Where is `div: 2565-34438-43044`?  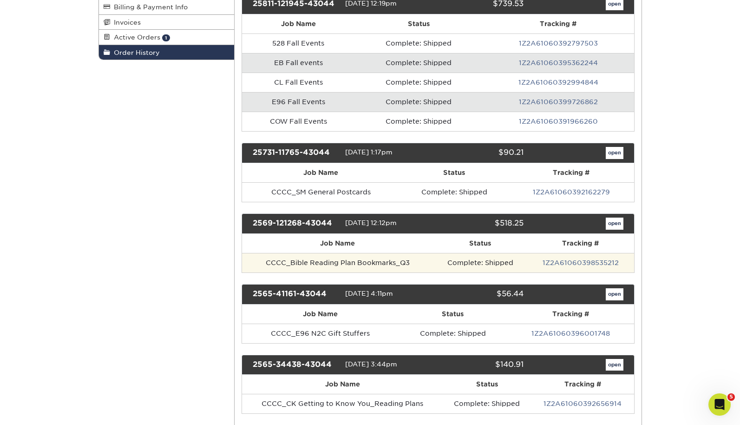 div: 2565-34438-43044 is located at coordinates (296, 365).